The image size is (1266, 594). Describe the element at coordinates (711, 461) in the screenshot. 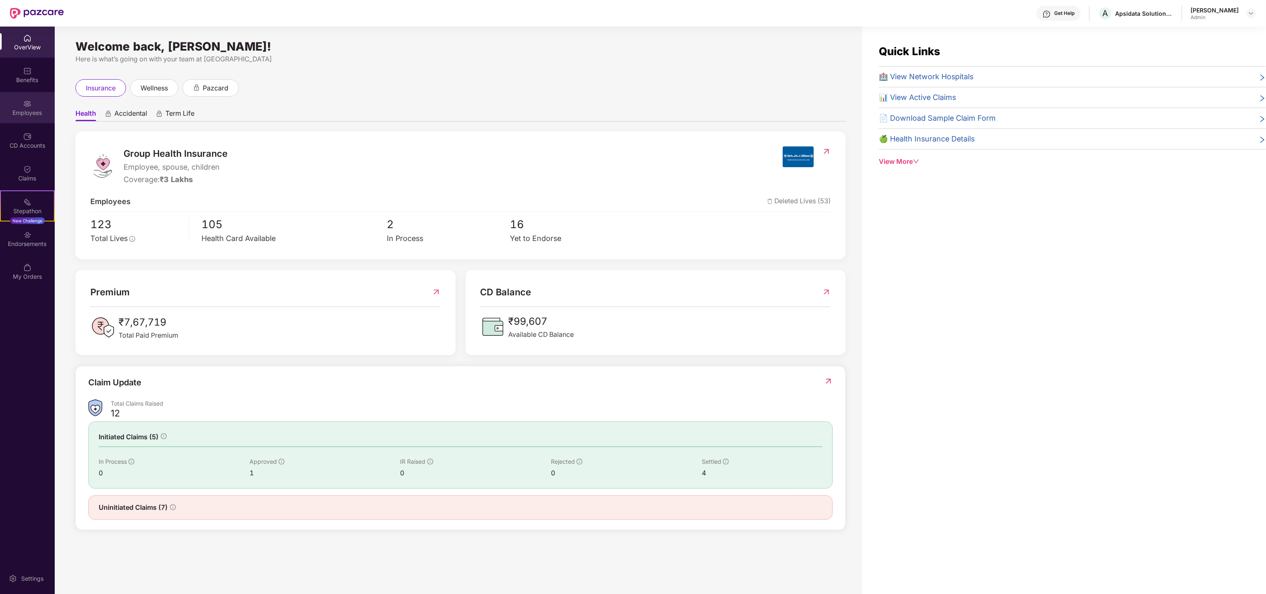

I see `span: Settled` at that location.